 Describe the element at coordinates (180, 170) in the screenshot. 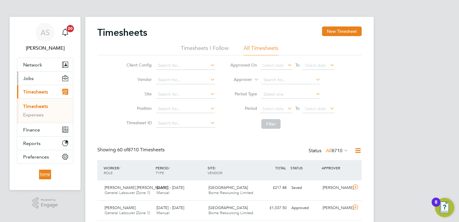

I see `div: PERIOD` at that location.